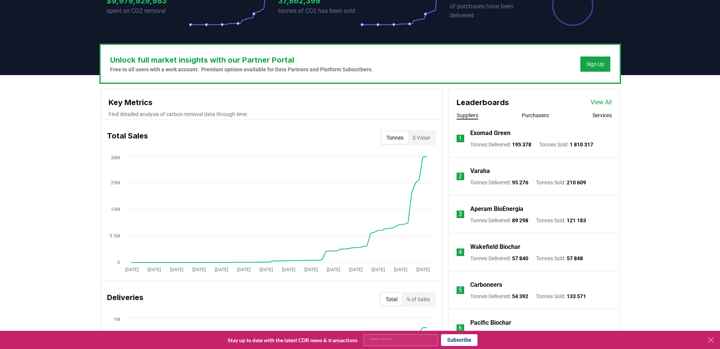 The height and width of the screenshot is (349, 720). Describe the element at coordinates (491, 133) in the screenshot. I see `p: Exomad Green` at that location.